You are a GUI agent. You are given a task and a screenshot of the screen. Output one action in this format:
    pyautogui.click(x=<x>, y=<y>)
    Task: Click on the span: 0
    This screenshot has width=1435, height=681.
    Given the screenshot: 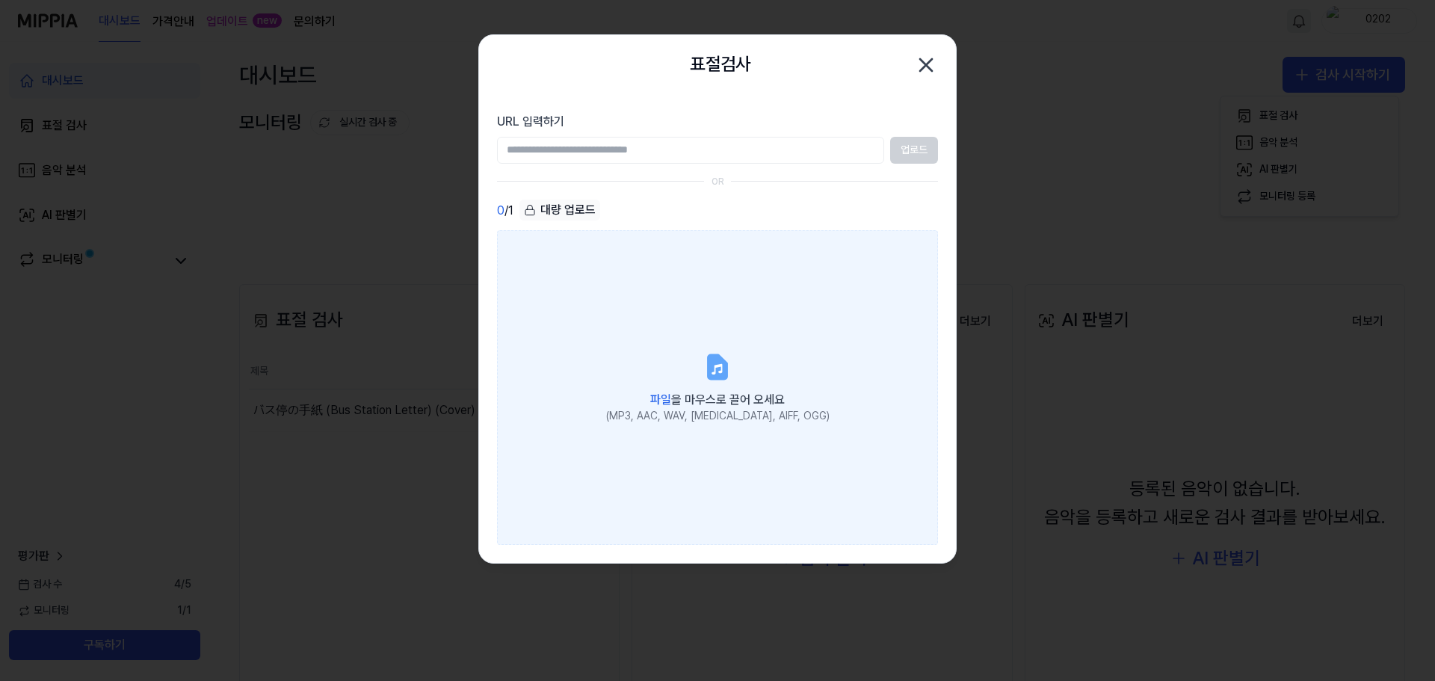 What is the action you would take?
    pyautogui.click(x=501, y=211)
    